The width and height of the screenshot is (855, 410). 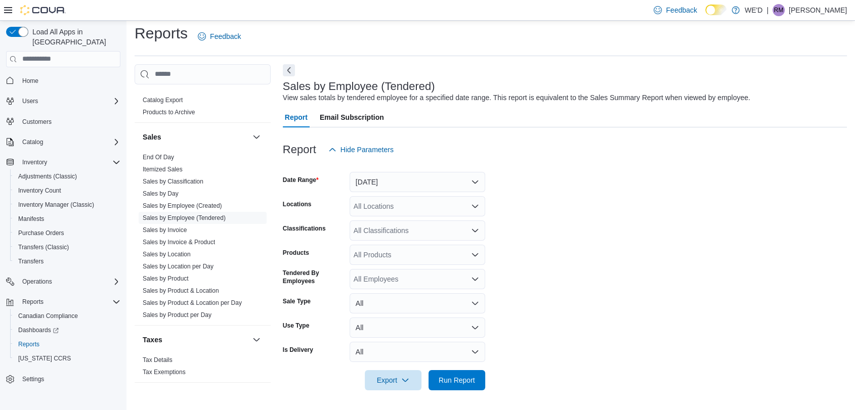 I want to click on a: Manifests, so click(x=31, y=219).